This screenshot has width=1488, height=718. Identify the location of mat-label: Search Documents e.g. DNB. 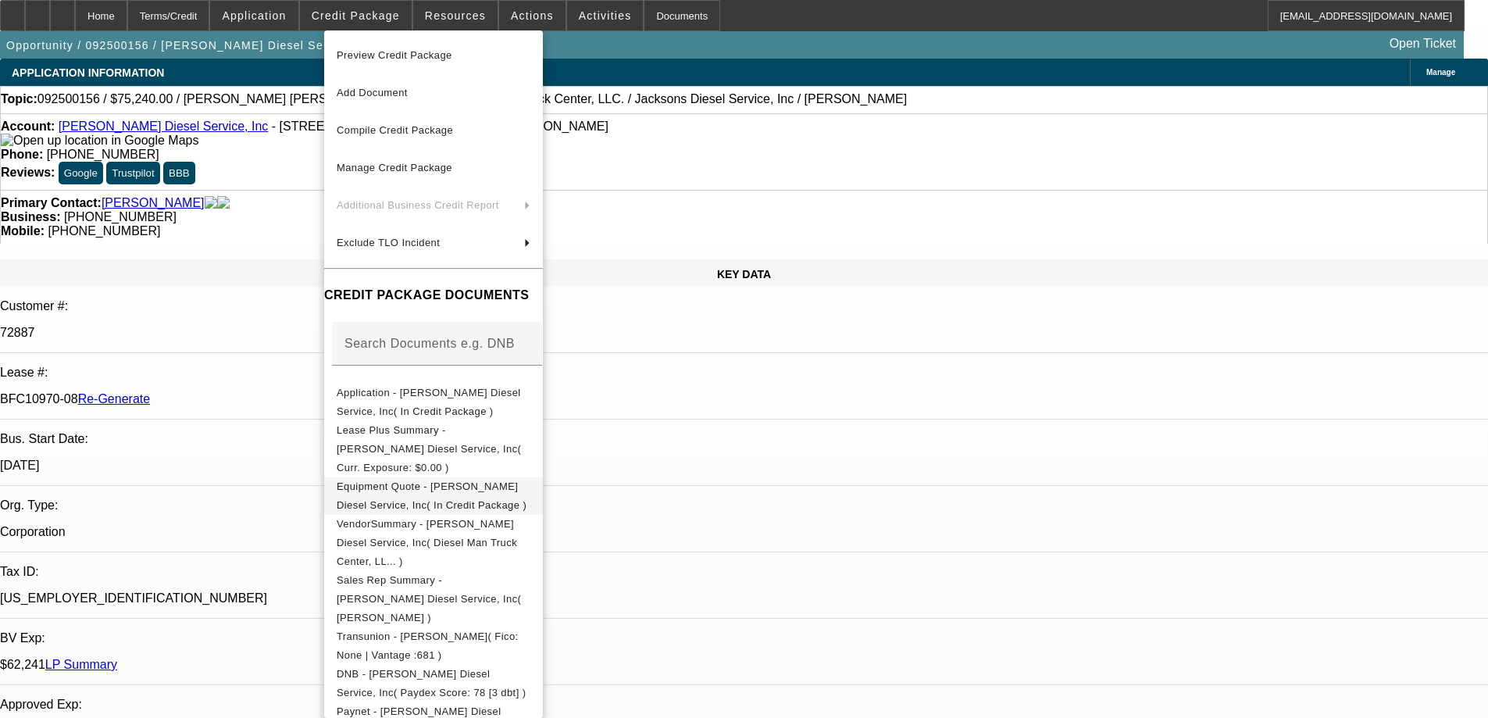
(430, 343).